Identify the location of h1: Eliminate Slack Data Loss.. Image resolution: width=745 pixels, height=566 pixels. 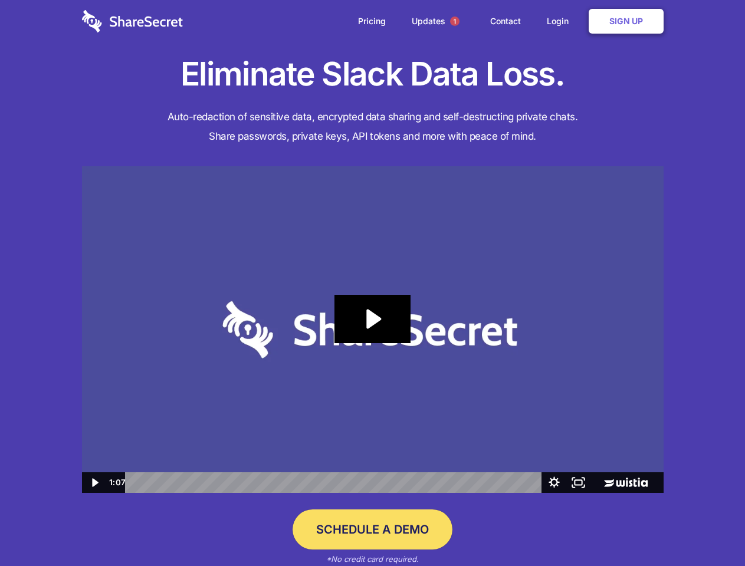
(373, 74).